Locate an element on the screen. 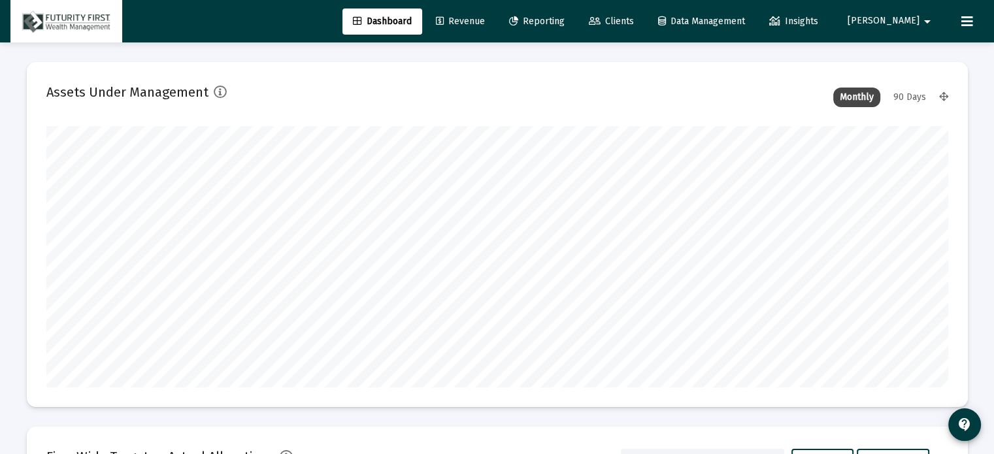  span: Clients is located at coordinates (611, 21).